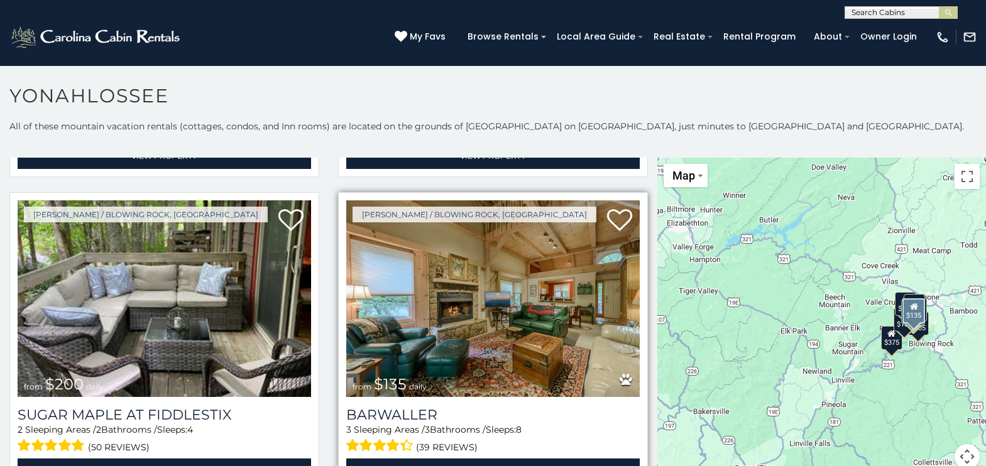 The image size is (986, 466). Describe the element at coordinates (421, 37) in the screenshot. I see `a: My Favs` at that location.